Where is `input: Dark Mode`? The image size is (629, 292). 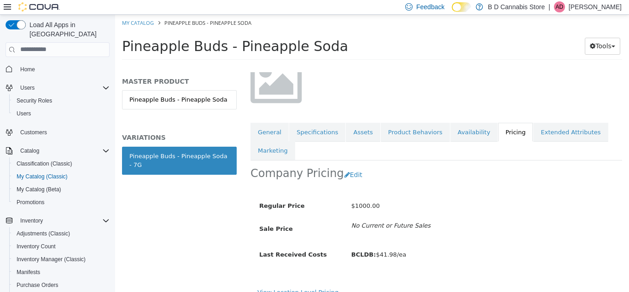 input: Dark Mode is located at coordinates (461, 7).